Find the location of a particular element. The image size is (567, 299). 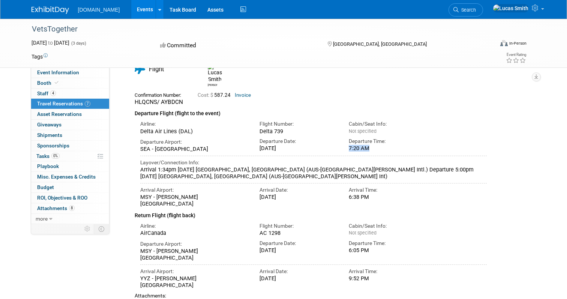

span: 4 is located at coordinates (53, 93).